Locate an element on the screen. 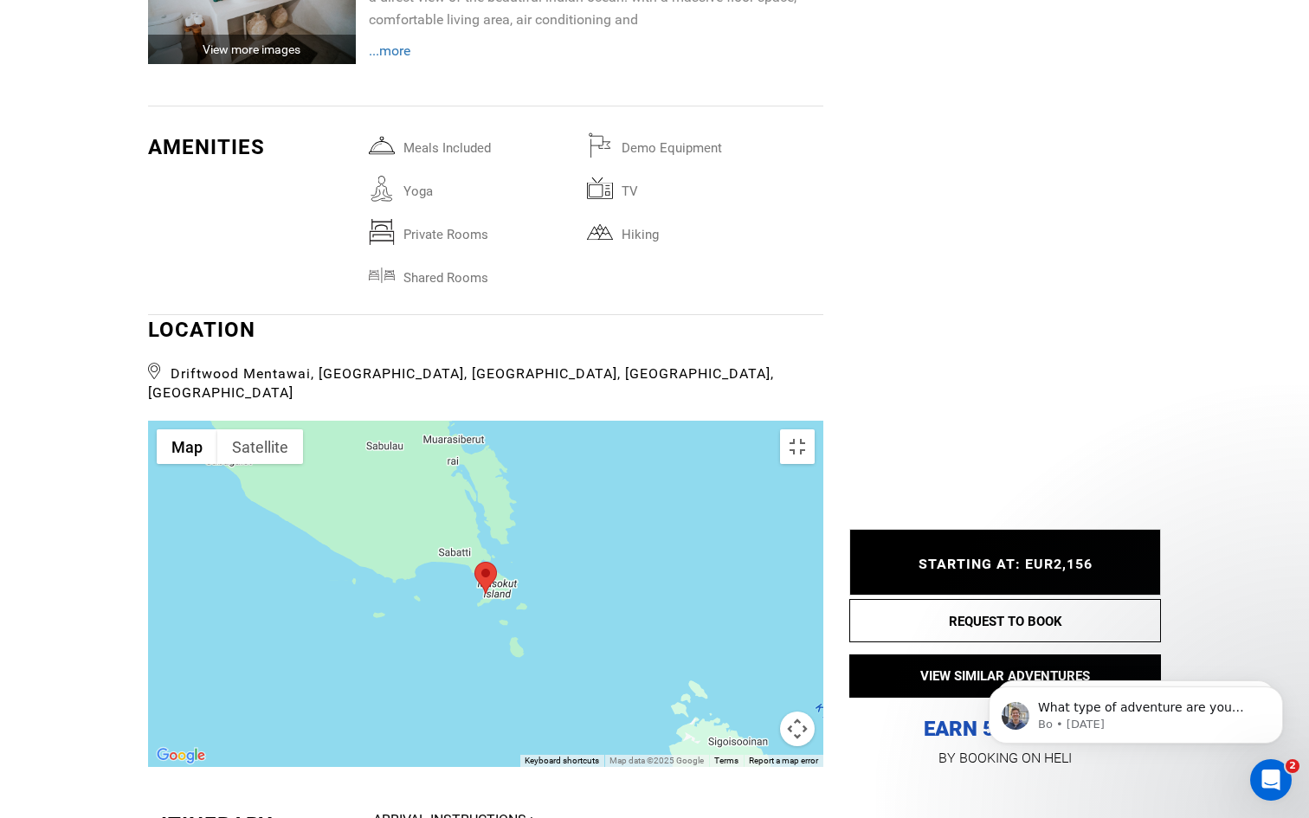  img: hiking.svg is located at coordinates (600, 232).